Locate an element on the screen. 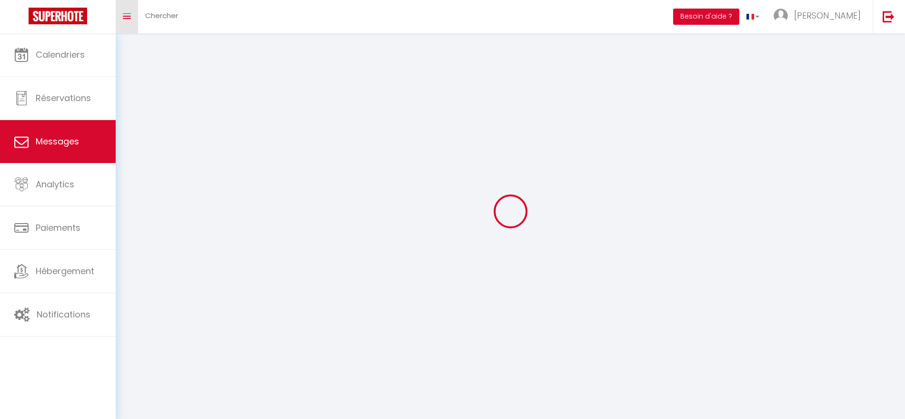 Image resolution: width=905 pixels, height=419 pixels. img: logout is located at coordinates (889, 16).